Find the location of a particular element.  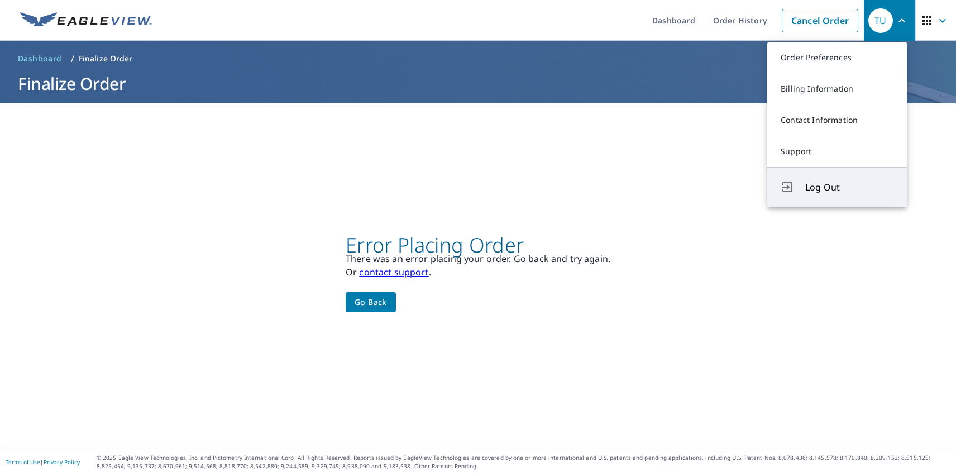

a: Cancel Order is located at coordinates (820, 21).